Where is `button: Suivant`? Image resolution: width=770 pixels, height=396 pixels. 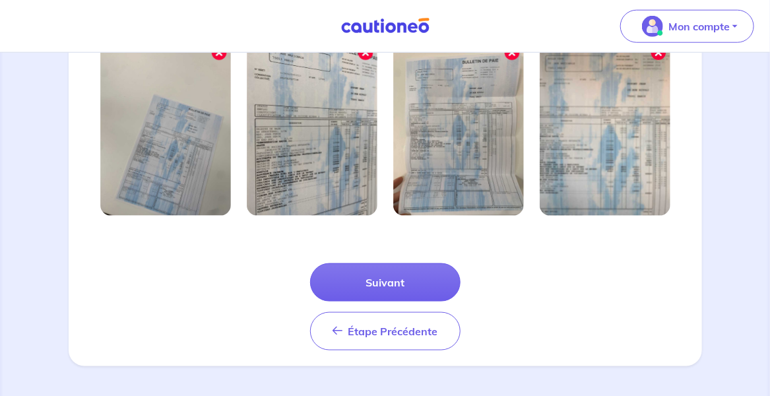 button: Suivant is located at coordinates (385, 282).